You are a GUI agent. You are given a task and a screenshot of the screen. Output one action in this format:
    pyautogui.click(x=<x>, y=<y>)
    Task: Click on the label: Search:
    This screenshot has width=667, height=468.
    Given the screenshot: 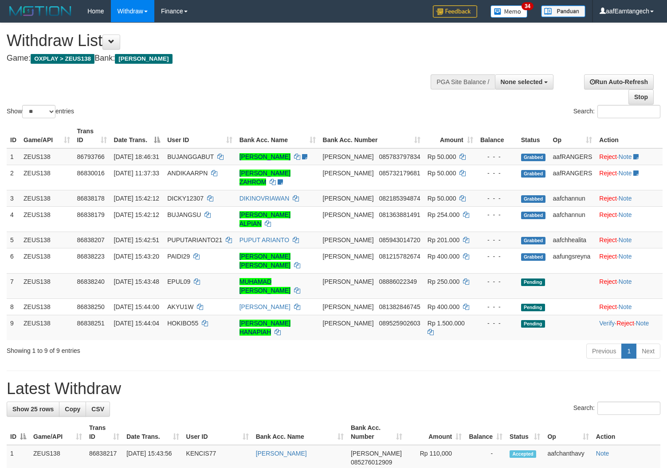 What is the action you would take?
    pyautogui.click(x=616, y=409)
    